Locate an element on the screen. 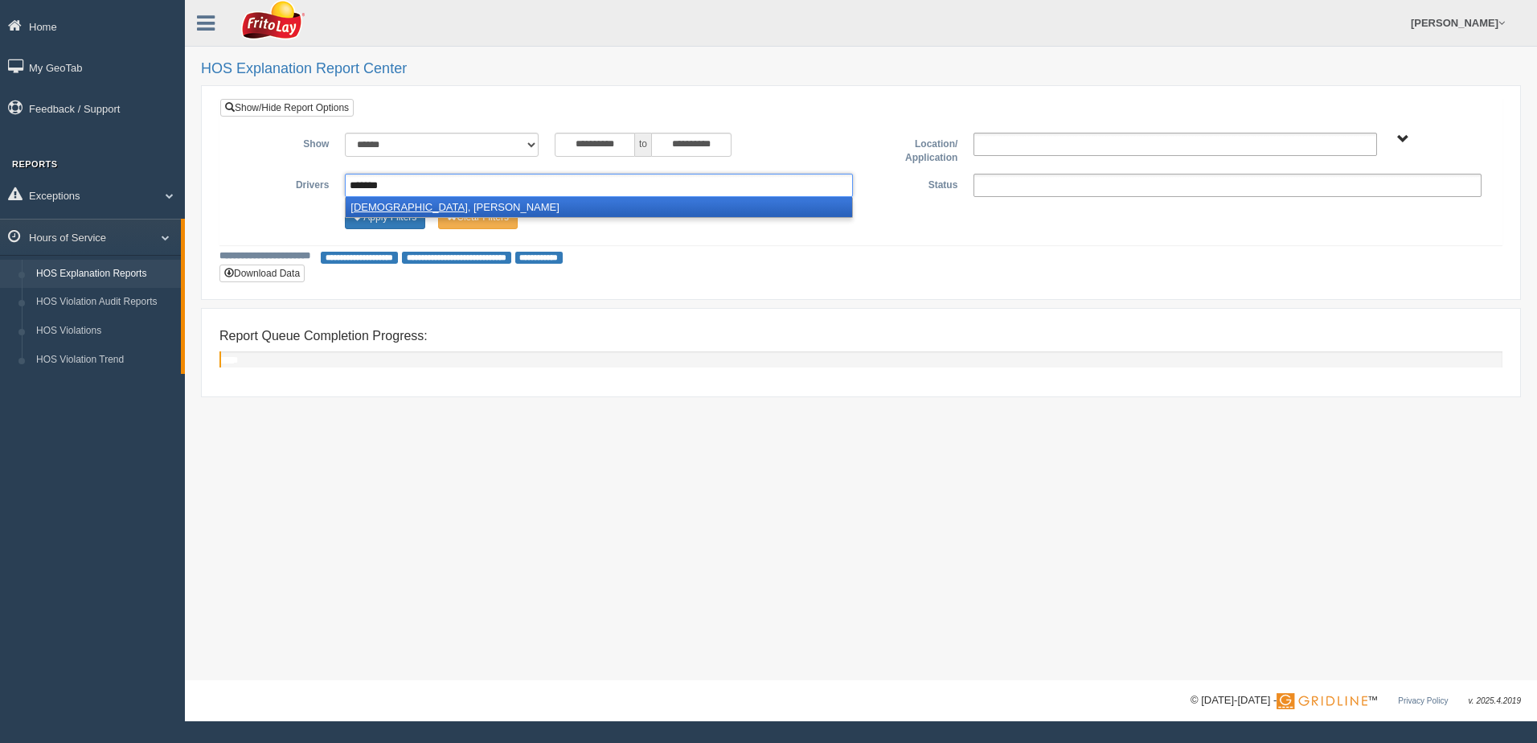 This screenshot has width=1537, height=743. h4: Report Queue Completion Progress: is located at coordinates (861, 336).